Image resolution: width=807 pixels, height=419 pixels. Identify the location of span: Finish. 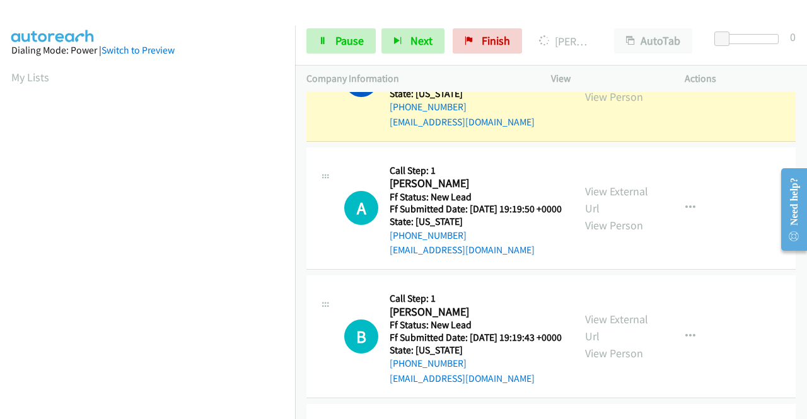
(495, 40).